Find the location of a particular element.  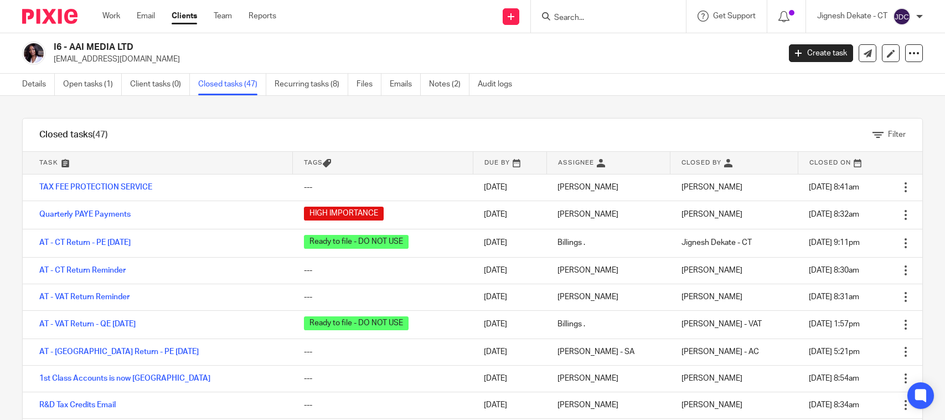

img: Audrey%20Indome.jpg is located at coordinates (34, 53).